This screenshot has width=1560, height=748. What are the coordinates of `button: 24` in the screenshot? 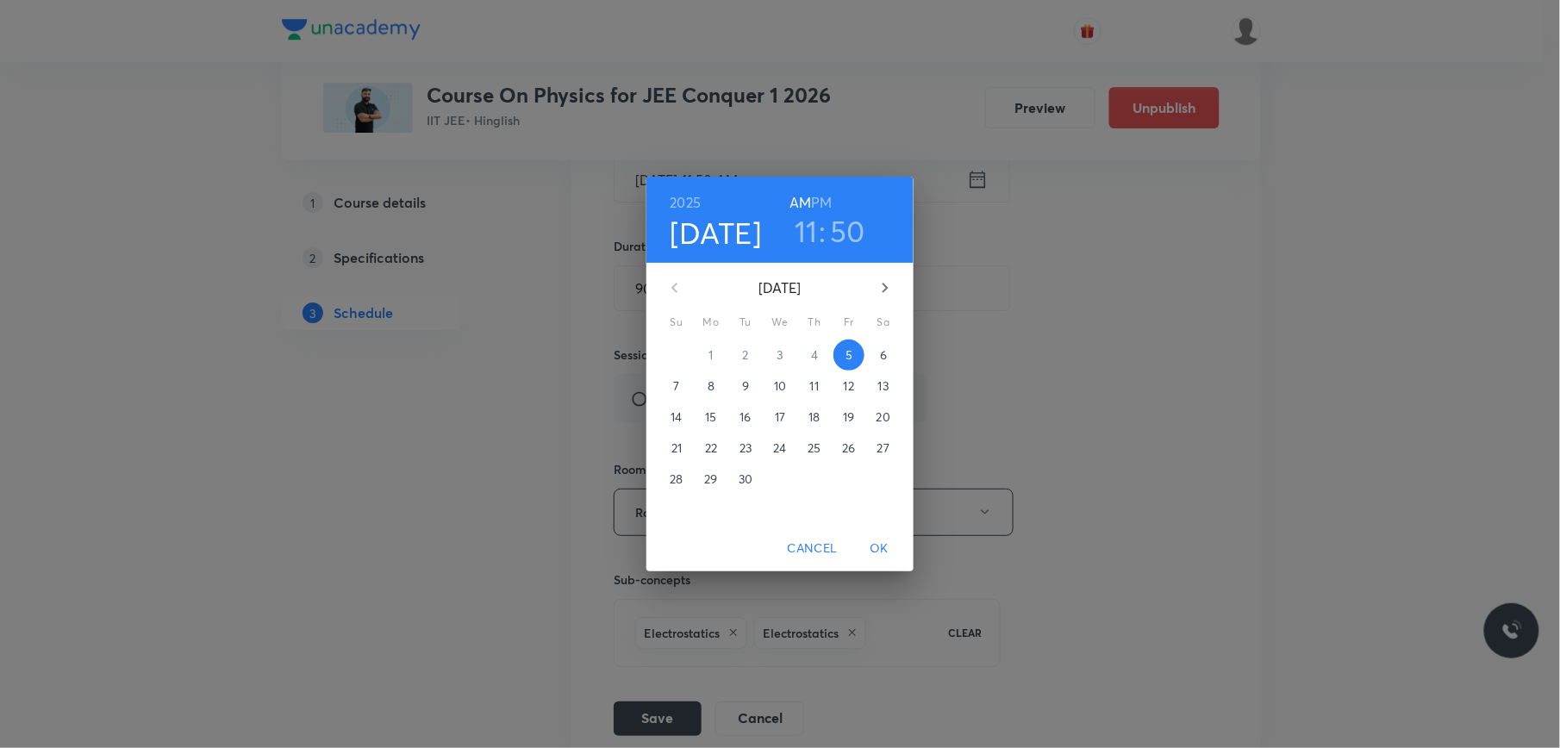 It's located at (780, 448).